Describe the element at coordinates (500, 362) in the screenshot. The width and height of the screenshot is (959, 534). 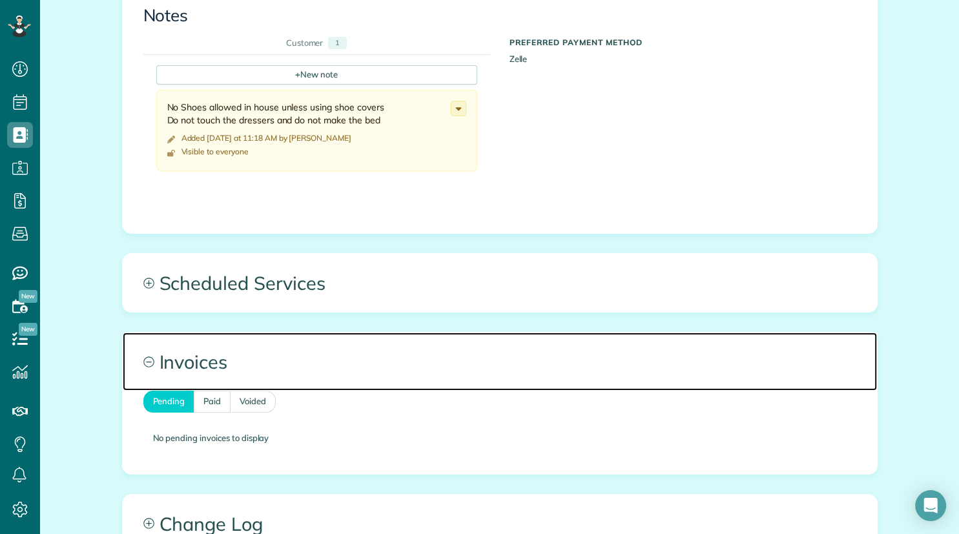
I see `a: Invoices` at that location.